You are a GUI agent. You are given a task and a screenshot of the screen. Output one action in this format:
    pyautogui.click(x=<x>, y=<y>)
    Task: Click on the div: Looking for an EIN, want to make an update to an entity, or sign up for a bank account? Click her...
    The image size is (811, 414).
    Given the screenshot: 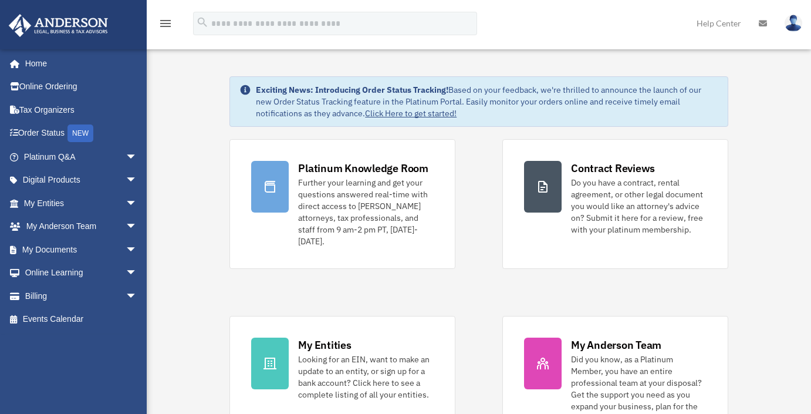 What is the action you would take?
    pyautogui.click(x=366, y=377)
    